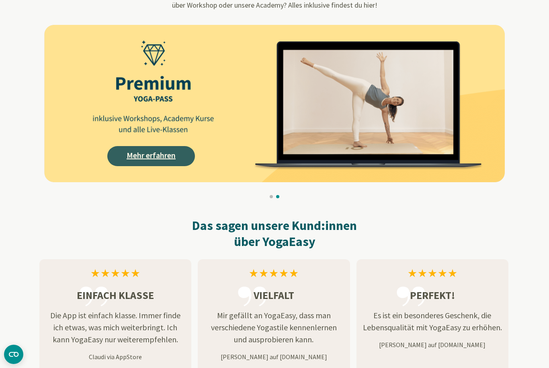  I want to click on button: CMP-Widget öffnen, so click(14, 355).